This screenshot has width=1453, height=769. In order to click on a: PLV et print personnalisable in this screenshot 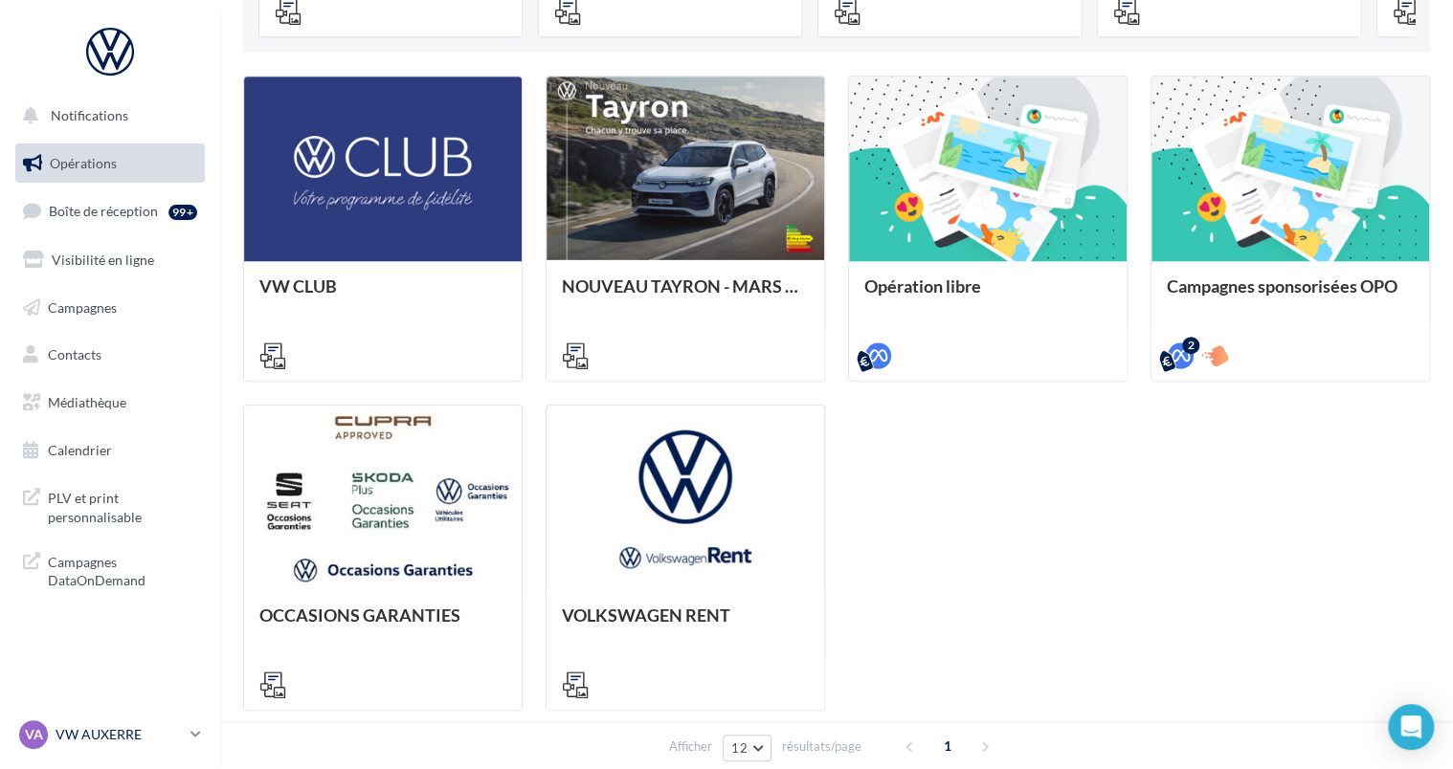, I will do `click(110, 505)`.